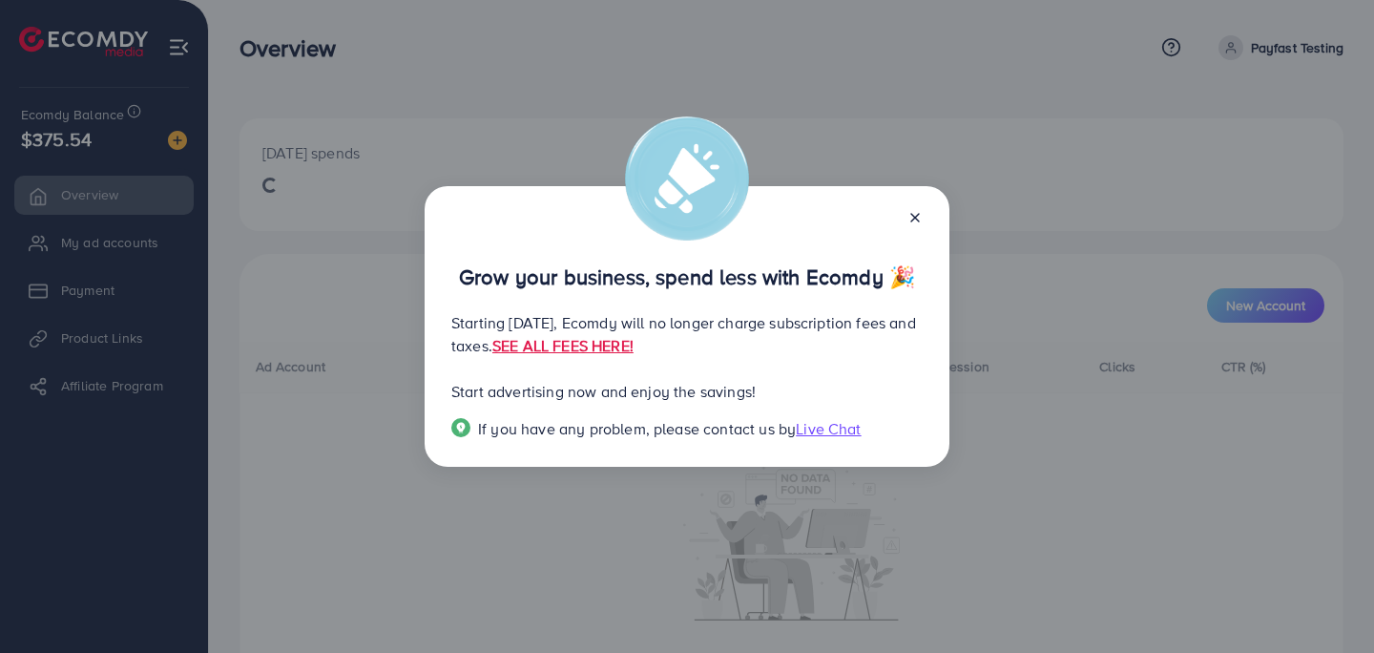  What do you see at coordinates (687, 391) in the screenshot?
I see `p: Start advertising now and enjoy the savings!` at bounding box center [687, 391].